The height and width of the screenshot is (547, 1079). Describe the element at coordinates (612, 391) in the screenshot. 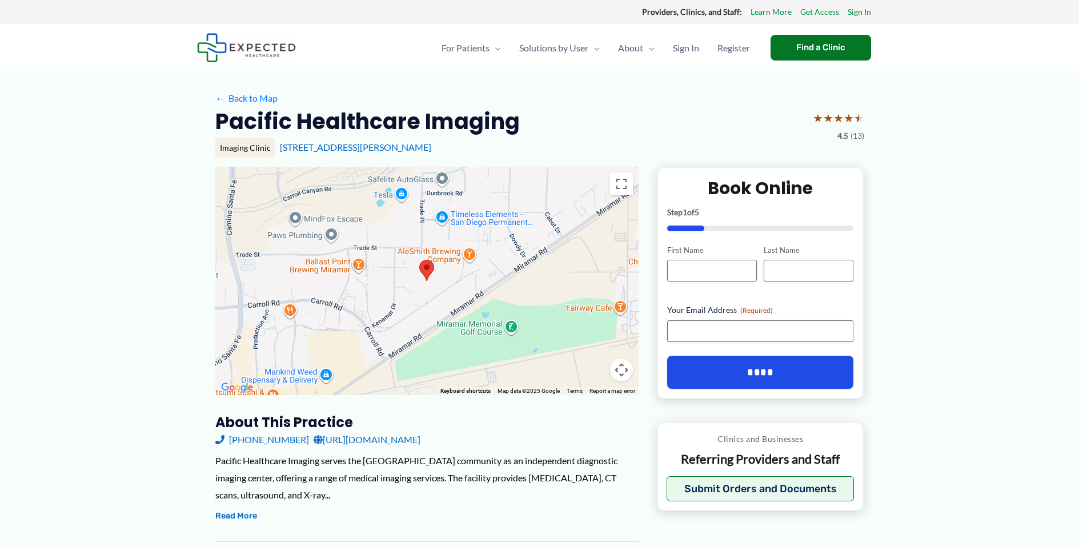

I see `a: Report a map error` at that location.